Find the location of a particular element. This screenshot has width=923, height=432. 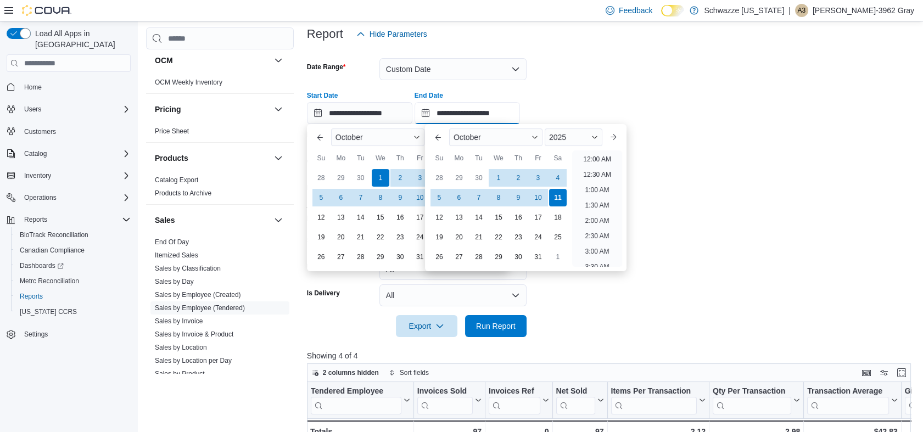

div: day-6 is located at coordinates (341, 198).